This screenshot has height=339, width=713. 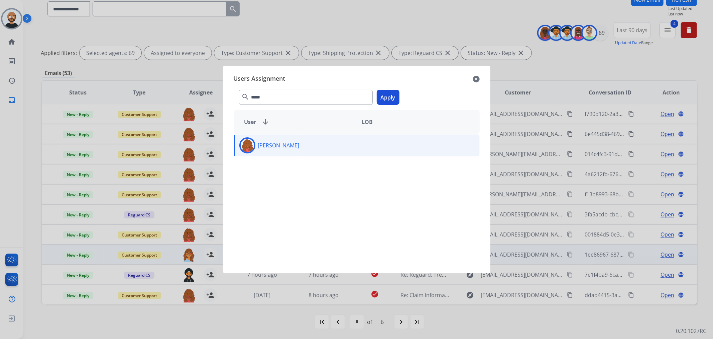 What do you see at coordinates (260, 79) in the screenshot?
I see `span: Users Assignment` at bounding box center [260, 79].